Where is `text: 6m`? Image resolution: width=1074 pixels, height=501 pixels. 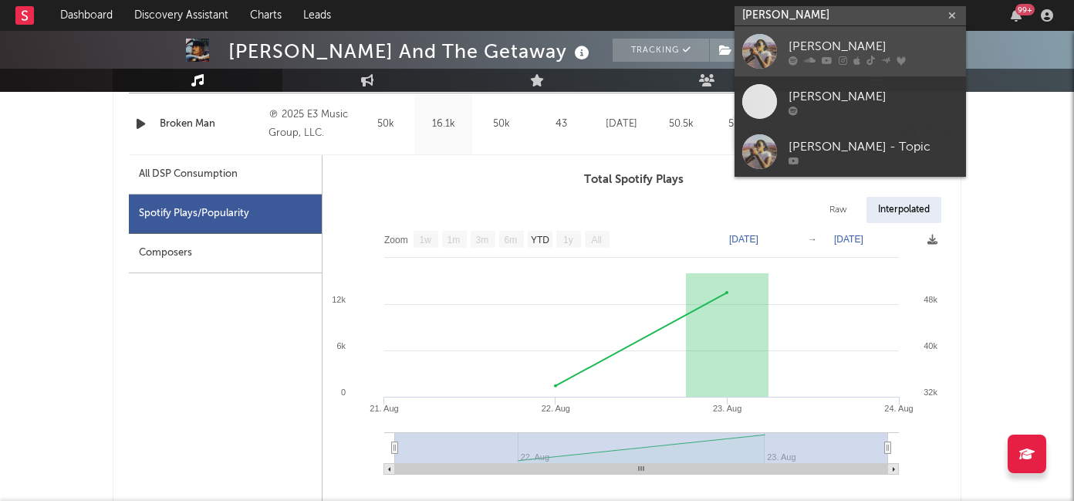
text: 6m is located at coordinates (511, 240).